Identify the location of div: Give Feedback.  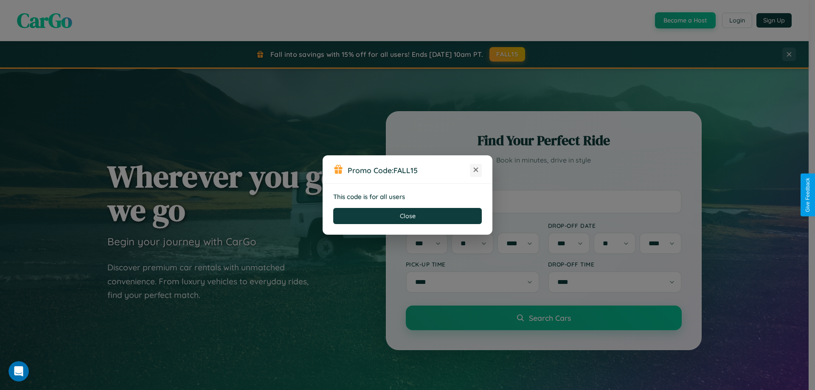
(808, 195).